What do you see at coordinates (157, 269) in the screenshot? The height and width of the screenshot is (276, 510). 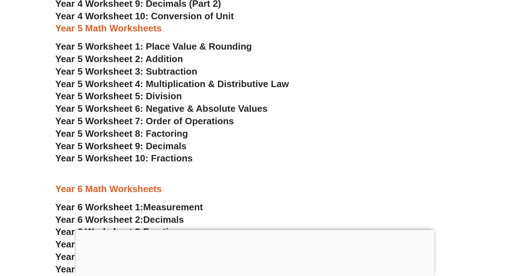 I see `a: Year 6 Worksheet 6:Factoring & Prime Factors` at bounding box center [157, 269].